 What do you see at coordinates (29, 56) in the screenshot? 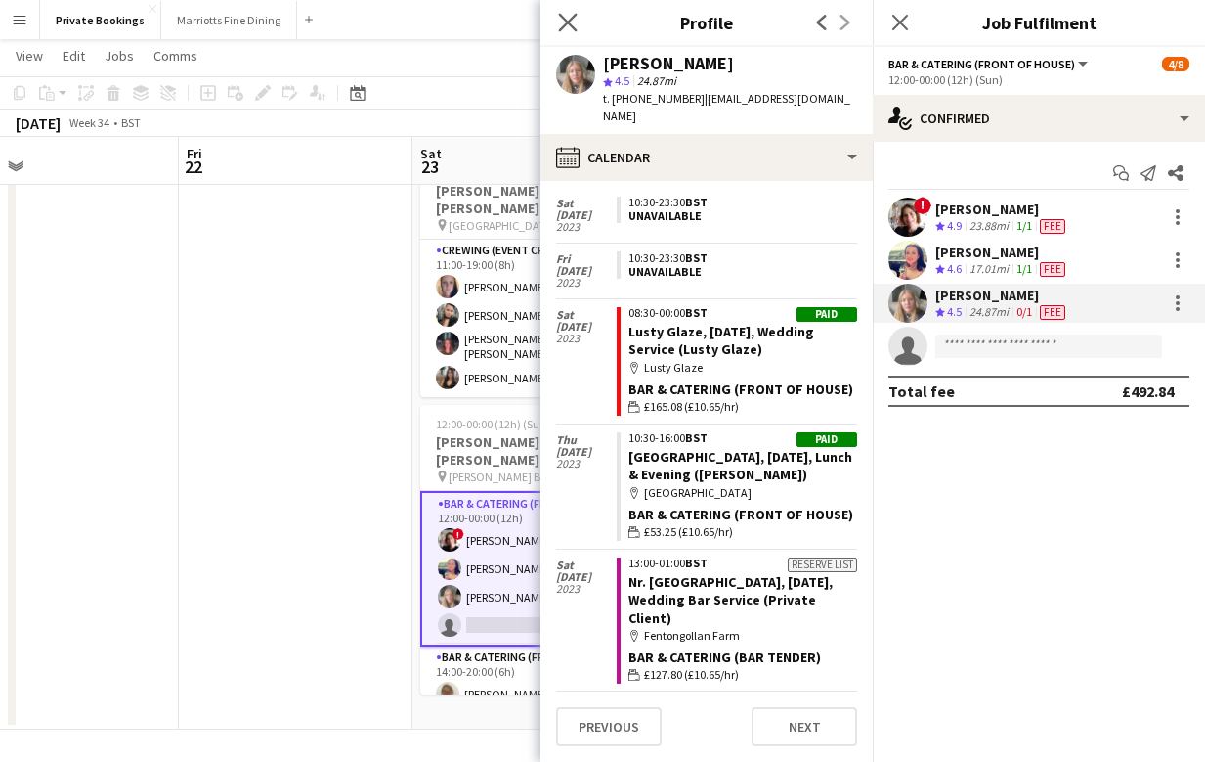
I see `span: View` at bounding box center [29, 56].